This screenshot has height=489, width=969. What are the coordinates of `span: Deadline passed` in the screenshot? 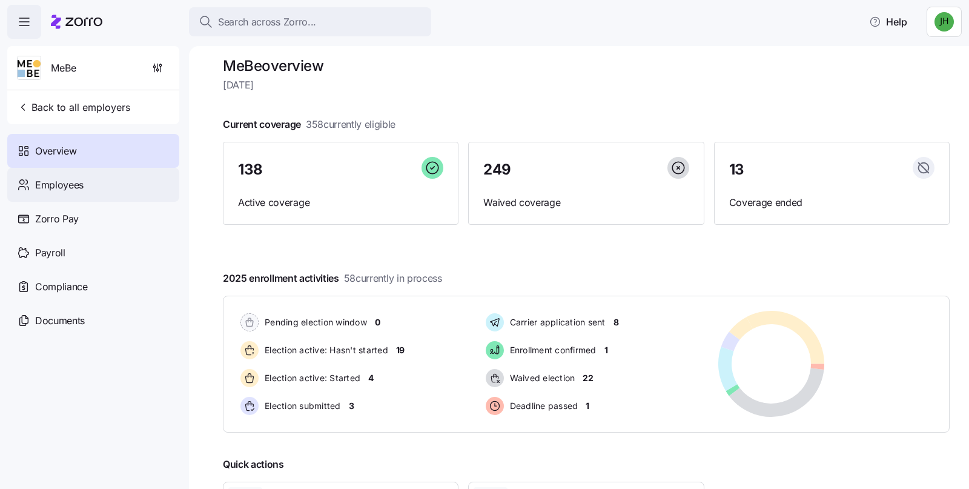 It's located at (542, 406).